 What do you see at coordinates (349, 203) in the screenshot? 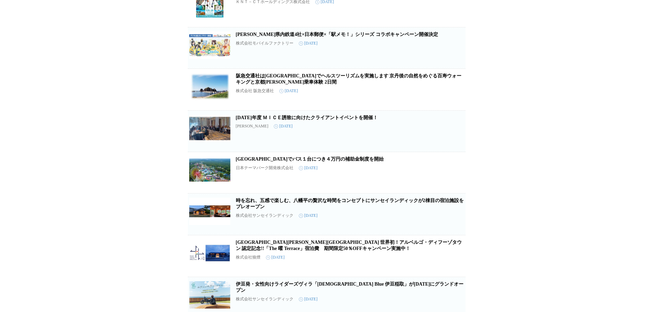
I see `a: 時を忘れ、五感で楽しむ、八幡平の贅沢な時間をコンセプトにサンセイランディックが2棟目の宿泊施設をプレオープン` at bounding box center [349, 203].